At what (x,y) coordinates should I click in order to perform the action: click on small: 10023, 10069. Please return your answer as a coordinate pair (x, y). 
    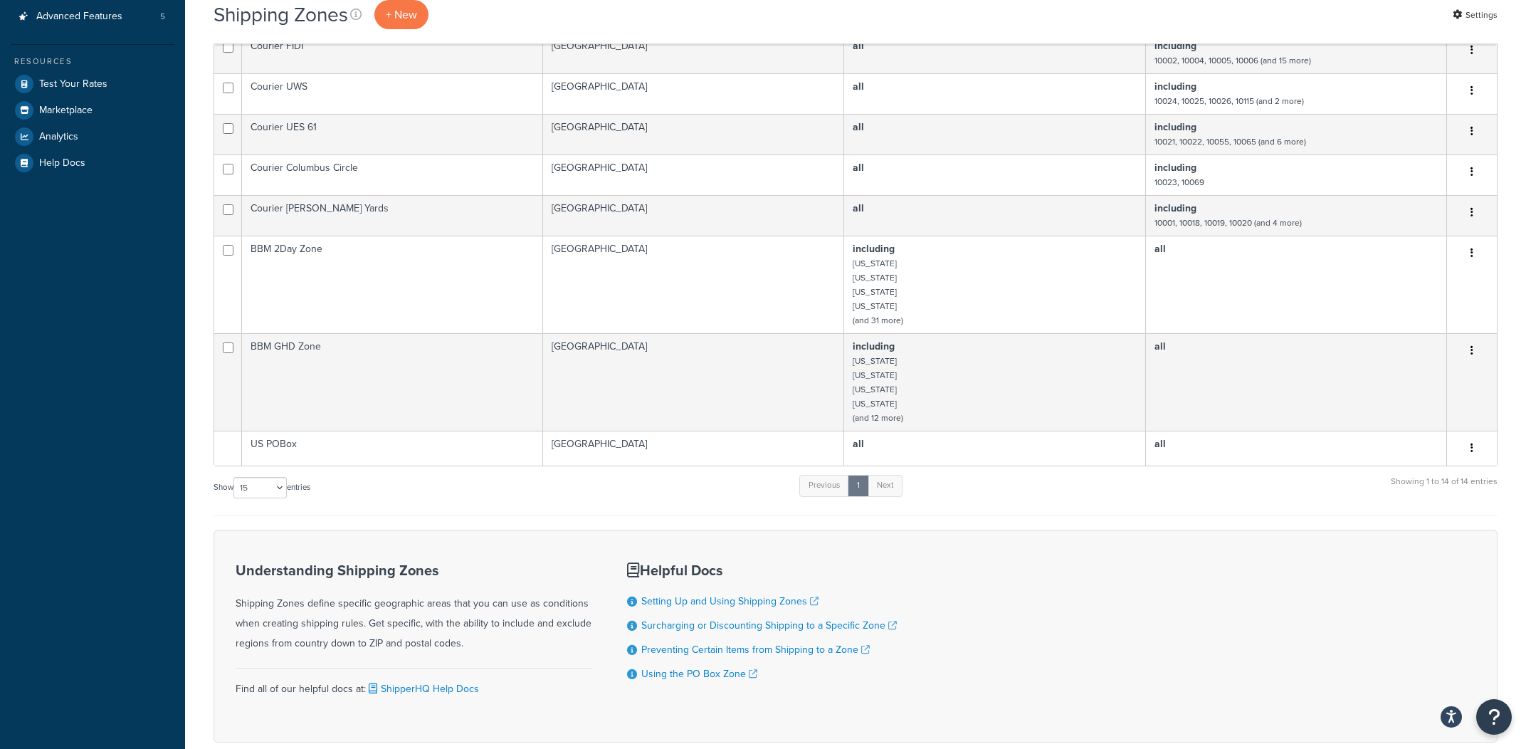
    Looking at the image, I should click on (1180, 182).